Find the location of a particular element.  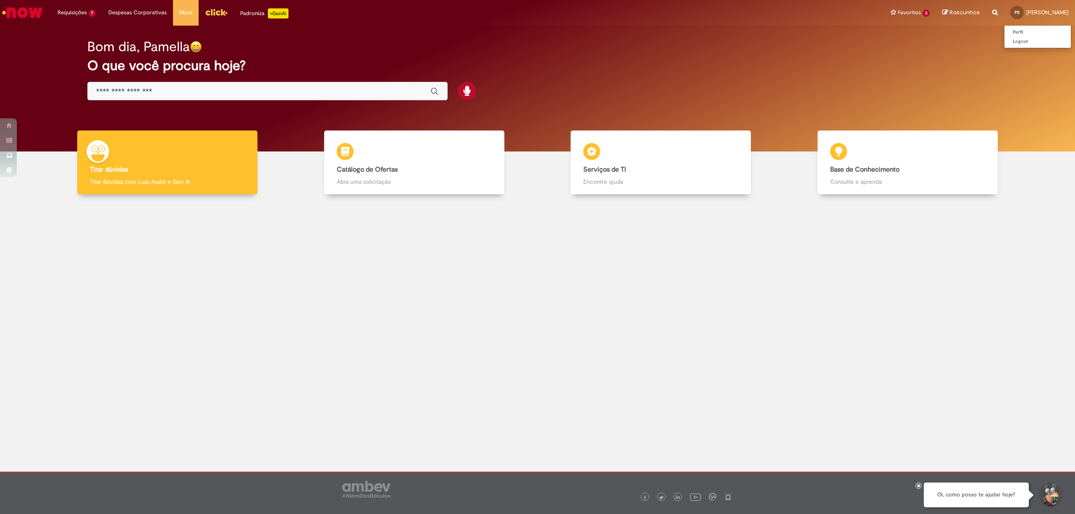

img: logo_footer_ambev_rotulo_gray.png is located at coordinates (366, 490).